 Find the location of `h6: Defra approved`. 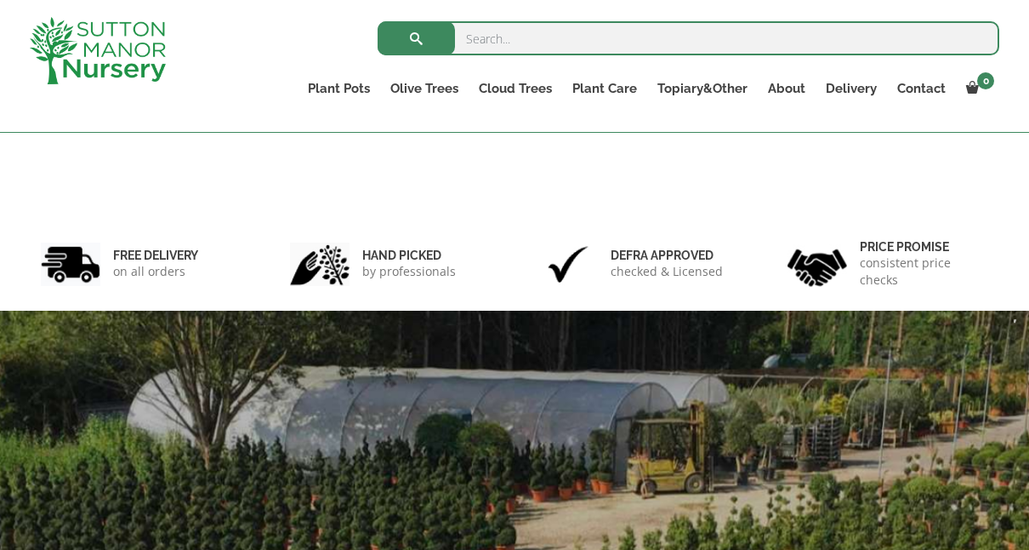

h6: Defra approved is located at coordinates (667, 255).